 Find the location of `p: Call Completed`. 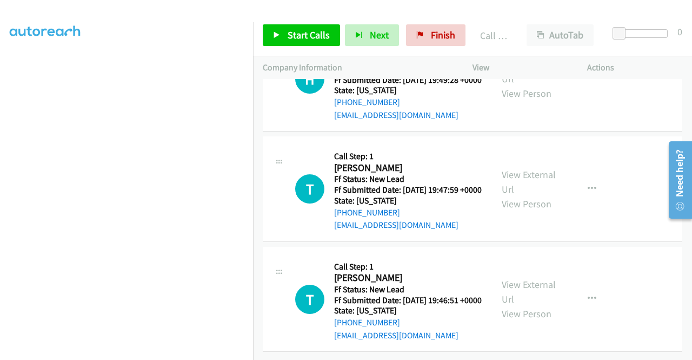

p: Call Completed is located at coordinates (494, 35).